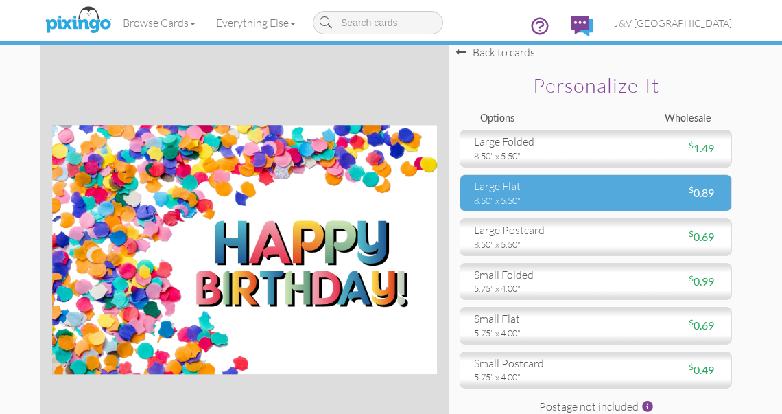 This screenshot has width=782, height=414. What do you see at coordinates (701, 148) in the screenshot?
I see `span: 1.49` at bounding box center [701, 148].